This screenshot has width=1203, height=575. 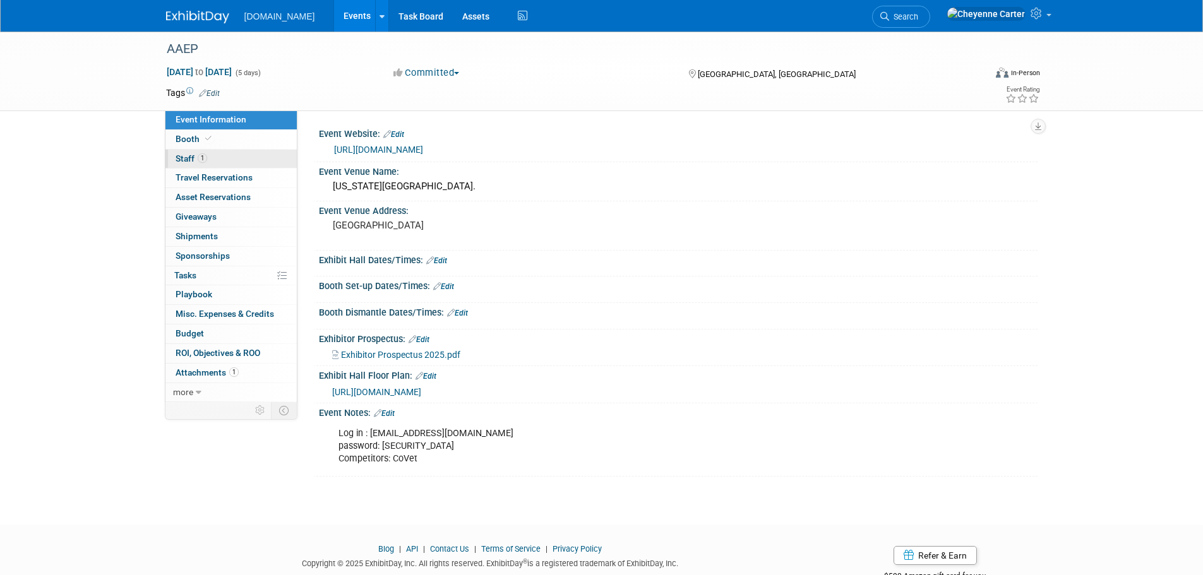 I want to click on a: Booth, so click(x=231, y=140).